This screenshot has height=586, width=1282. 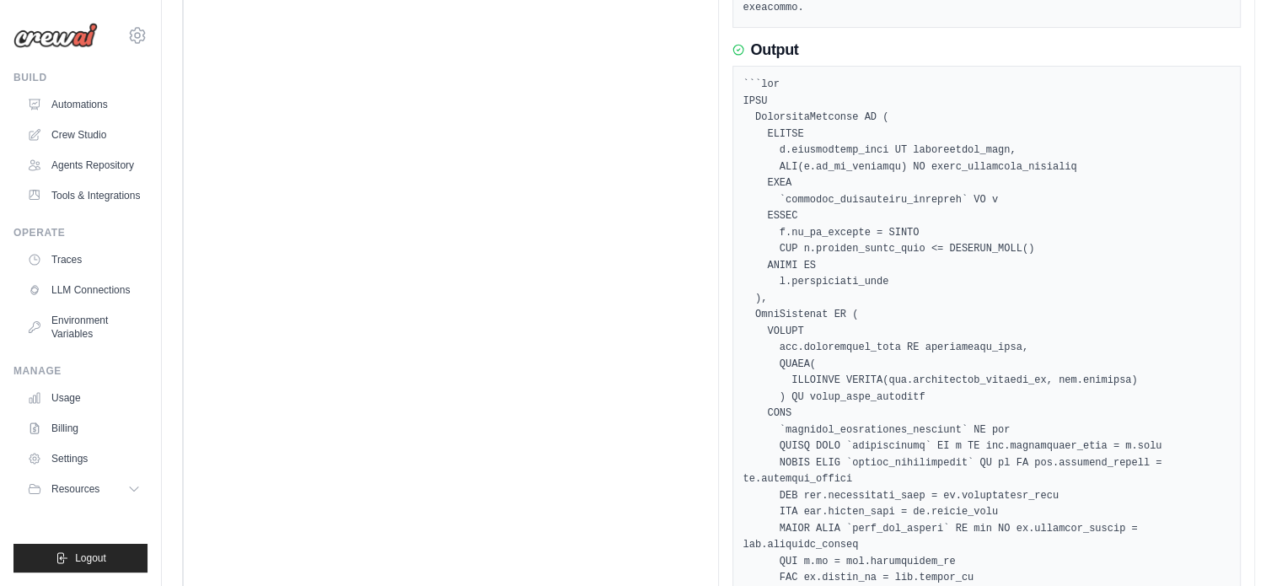 I want to click on a: Automations, so click(x=83, y=105).